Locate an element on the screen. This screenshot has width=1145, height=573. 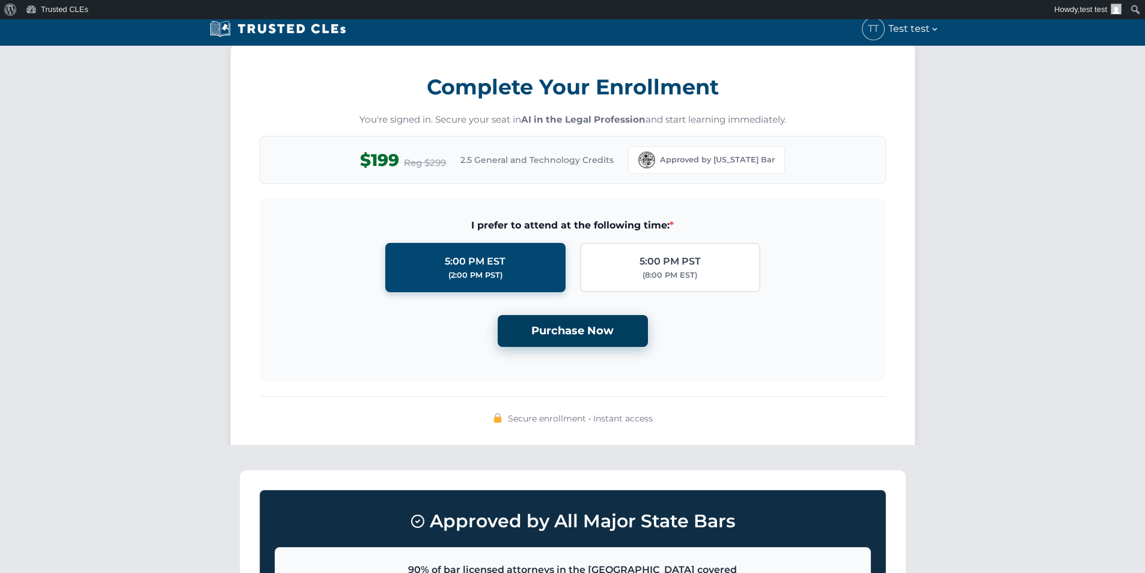
strong: AI in the Legal Profession is located at coordinates (583, 119).